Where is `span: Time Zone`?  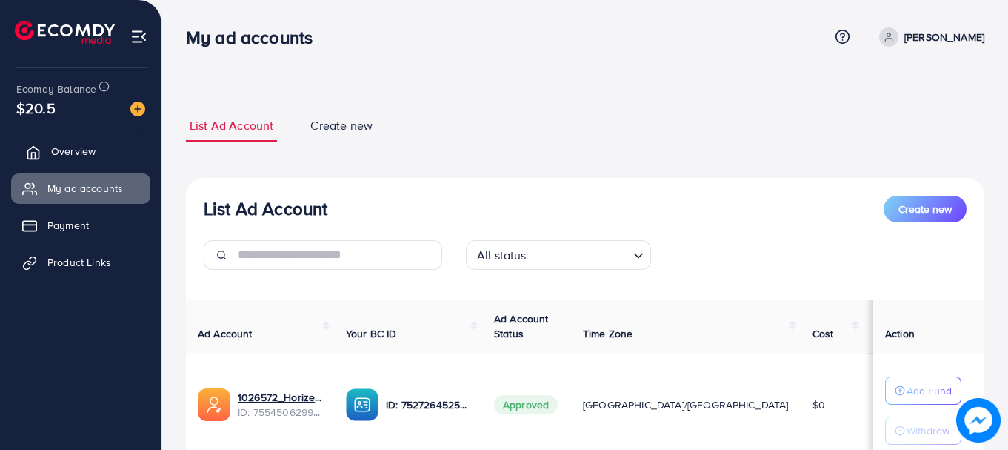 span: Time Zone is located at coordinates (607, 333).